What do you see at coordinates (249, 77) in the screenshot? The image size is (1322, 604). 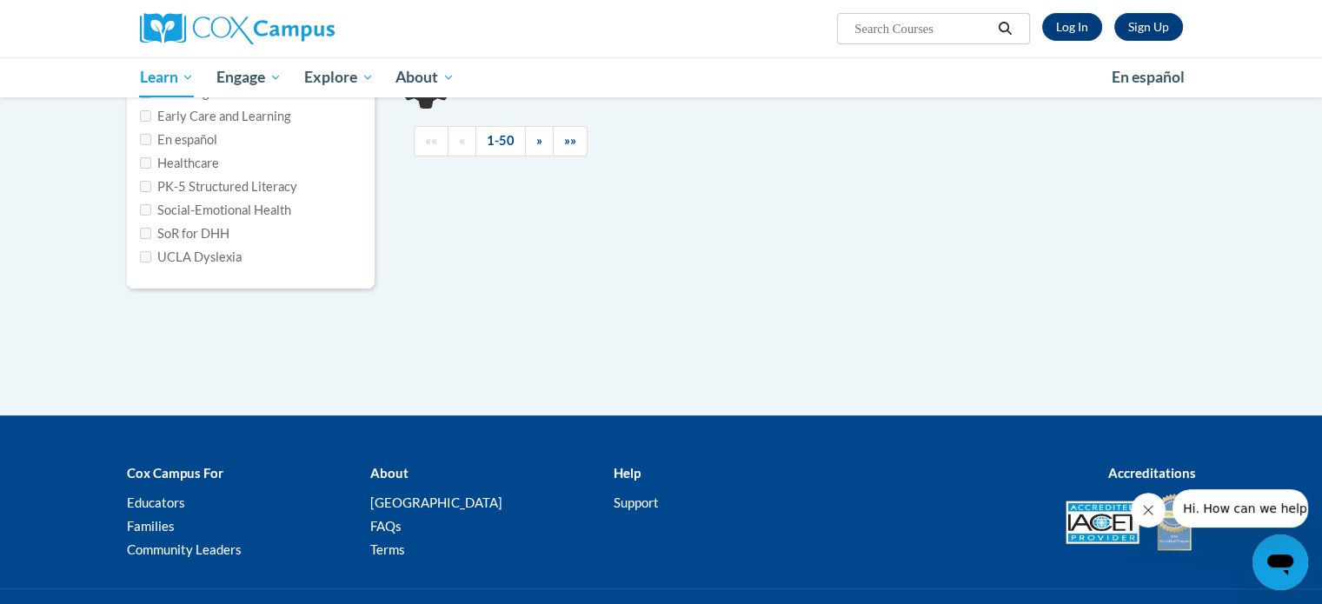 I see `a: Engage` at bounding box center [249, 77].